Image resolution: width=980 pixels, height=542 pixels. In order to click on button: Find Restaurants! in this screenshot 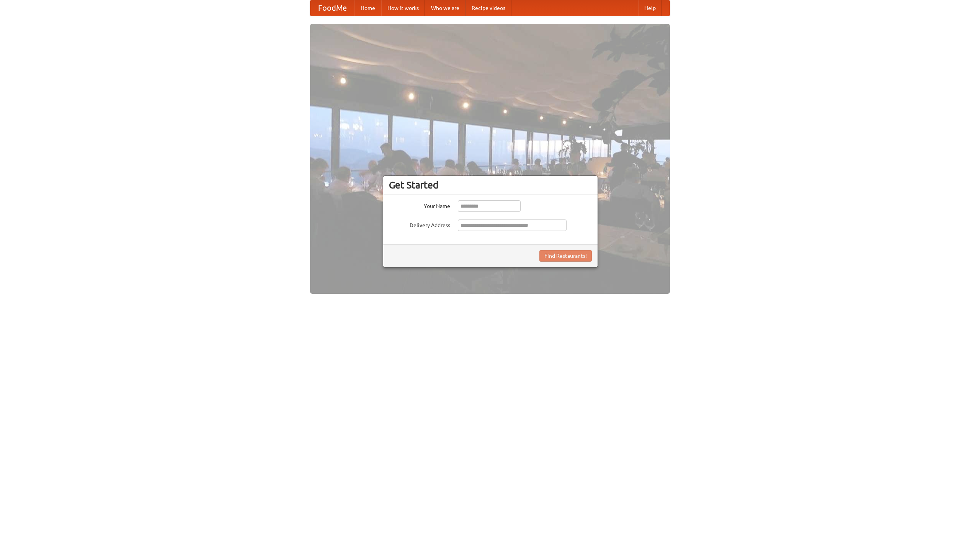, I will do `click(566, 256)`.